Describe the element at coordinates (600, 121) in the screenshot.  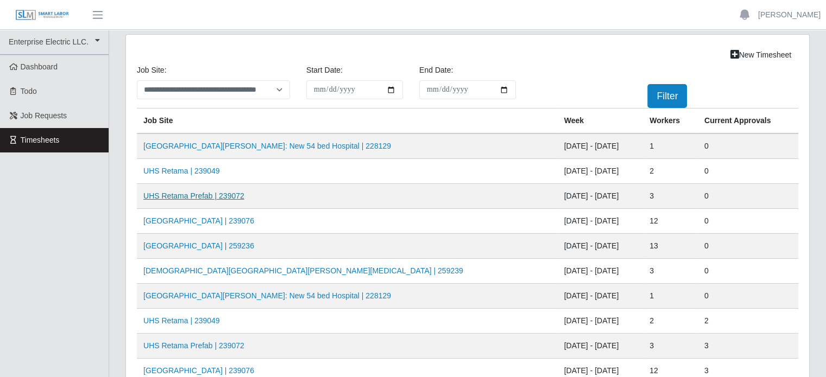
I see `th: Week` at that location.